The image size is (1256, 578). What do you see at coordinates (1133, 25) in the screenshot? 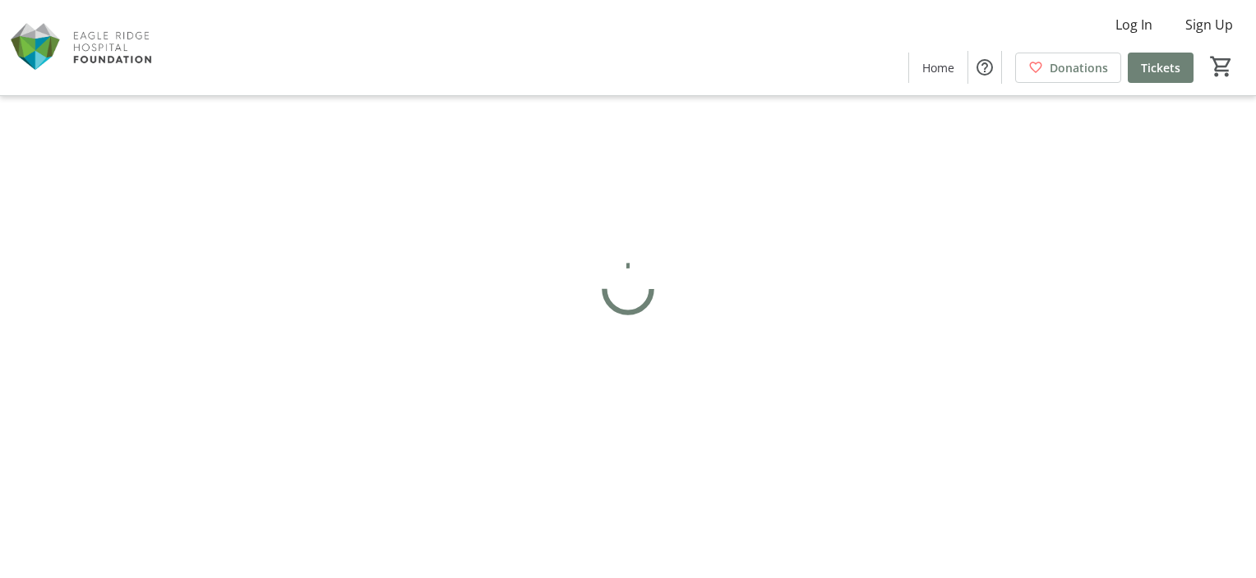
I see `span: Log In` at bounding box center [1133, 25].